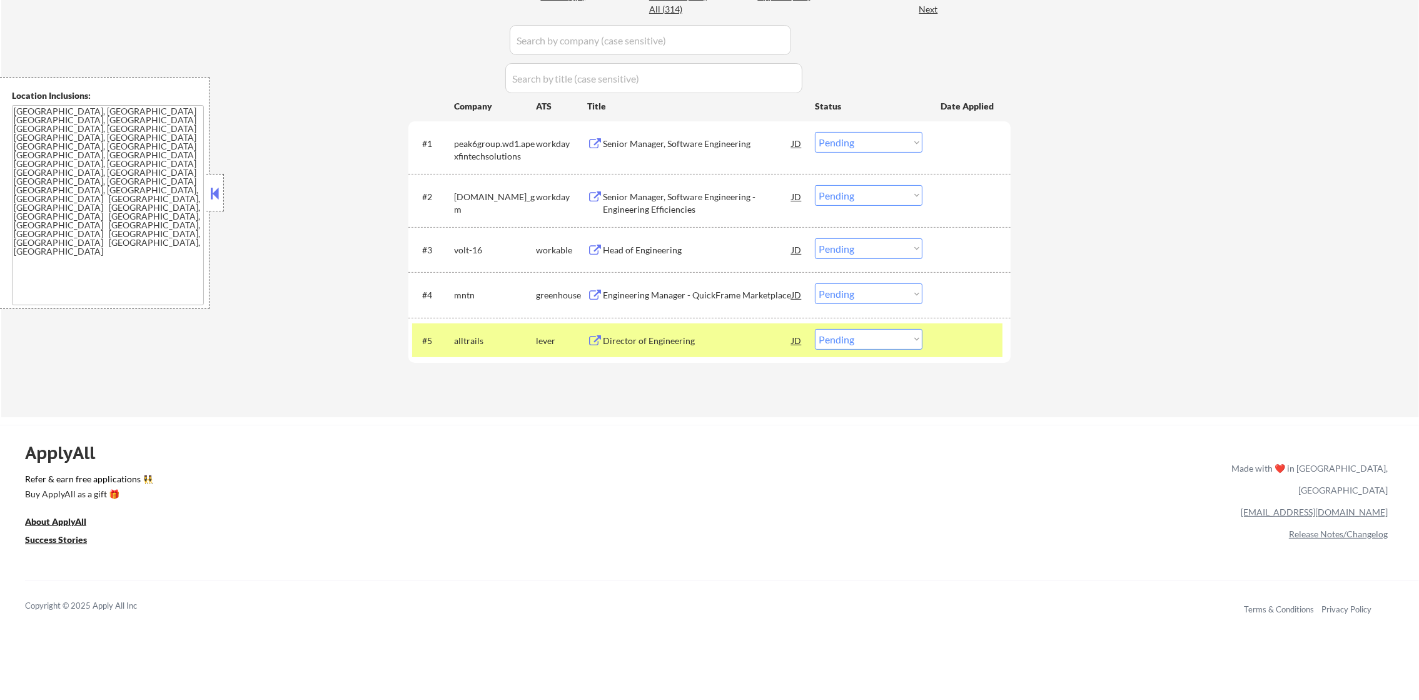  What do you see at coordinates (698, 203) in the screenshot?
I see `div: Senior Manager, Software Engineering - Engineering Efficiencies` at bounding box center [698, 203].